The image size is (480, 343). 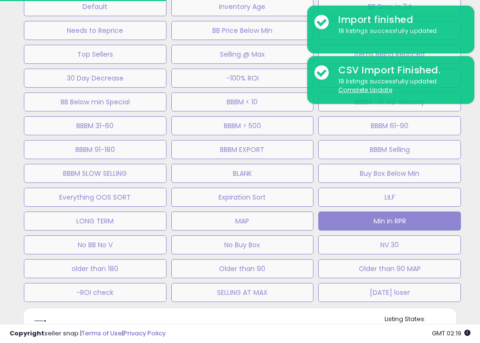 What do you see at coordinates (399, 20) in the screenshot?
I see `div: Import finished` at bounding box center [399, 20].